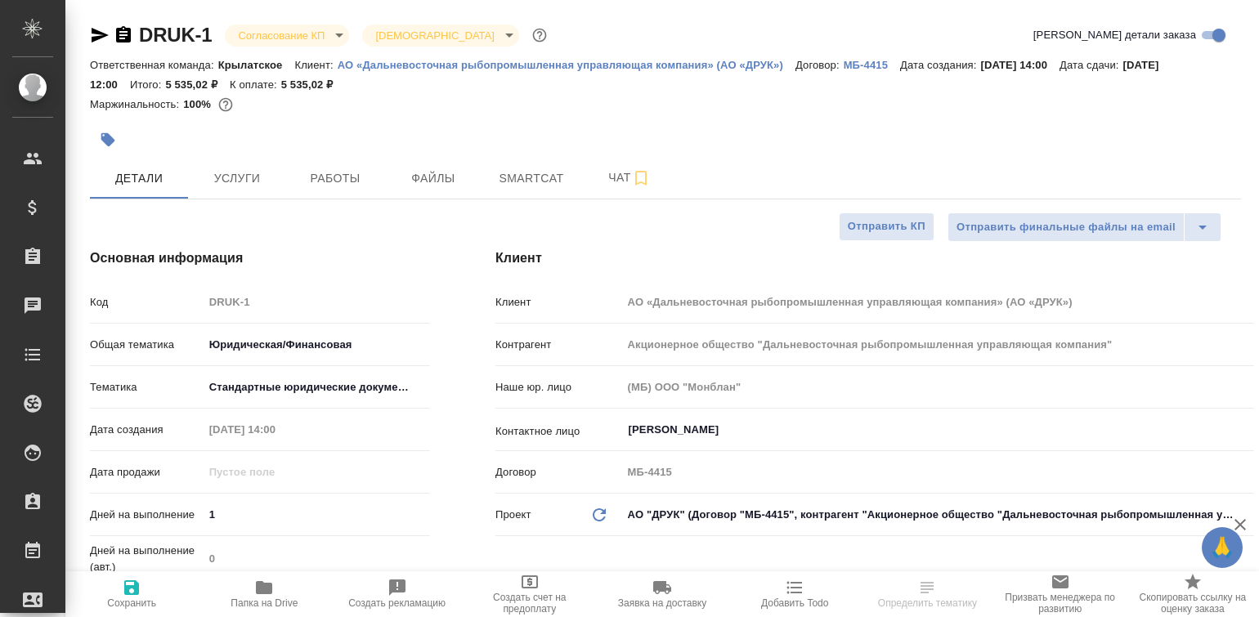 The image size is (1259, 617). Describe the element at coordinates (108, 140) in the screenshot. I see `button: Добавить тэг` at that location.